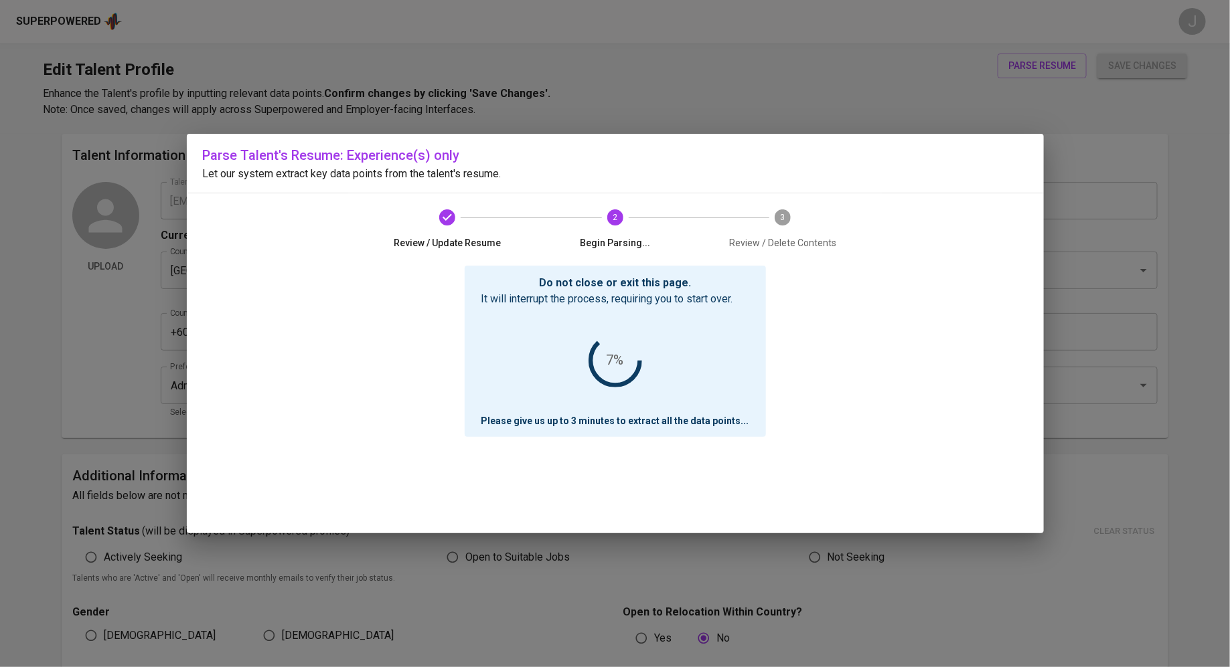 Image resolution: width=1230 pixels, height=667 pixels. Describe the element at coordinates (614, 218) in the screenshot. I see `text: 2` at that location.